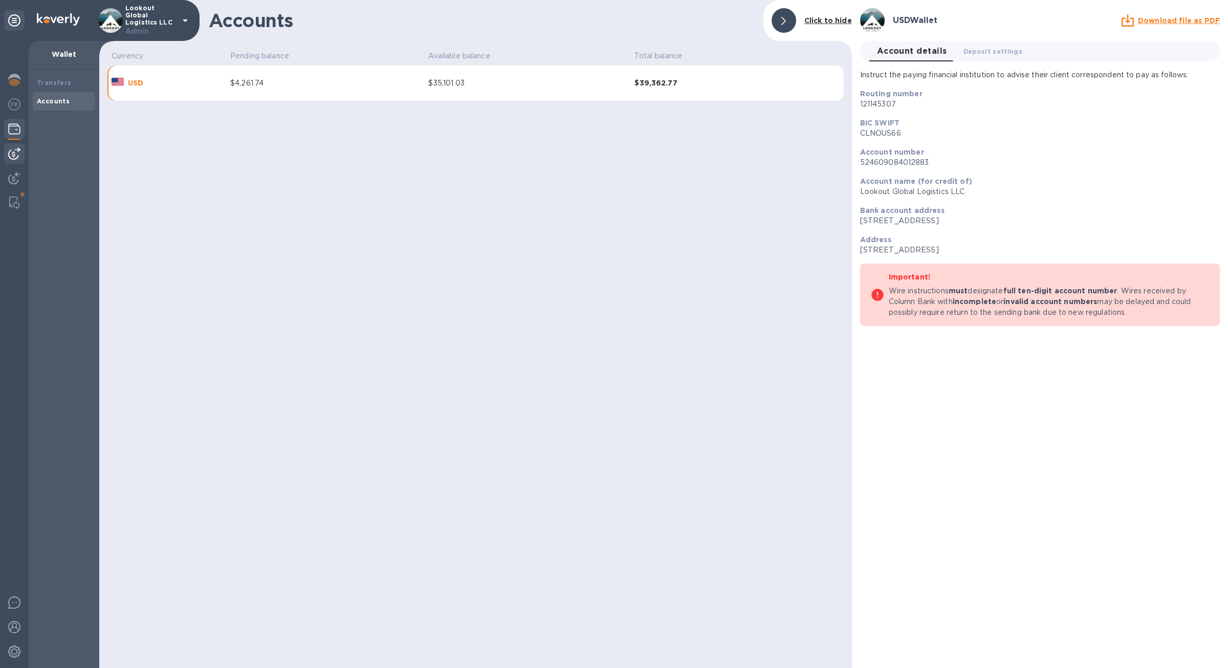  Describe the element at coordinates (974, 301) in the screenshot. I see `b: incomplete` at that location.